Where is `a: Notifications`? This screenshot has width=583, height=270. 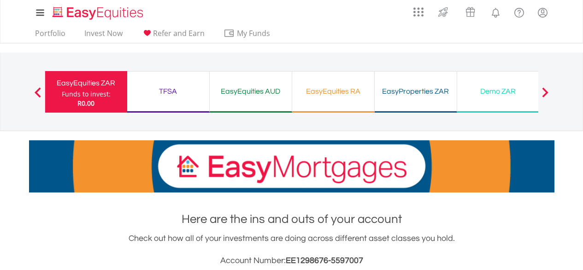
a: Notifications is located at coordinates (495, 12).